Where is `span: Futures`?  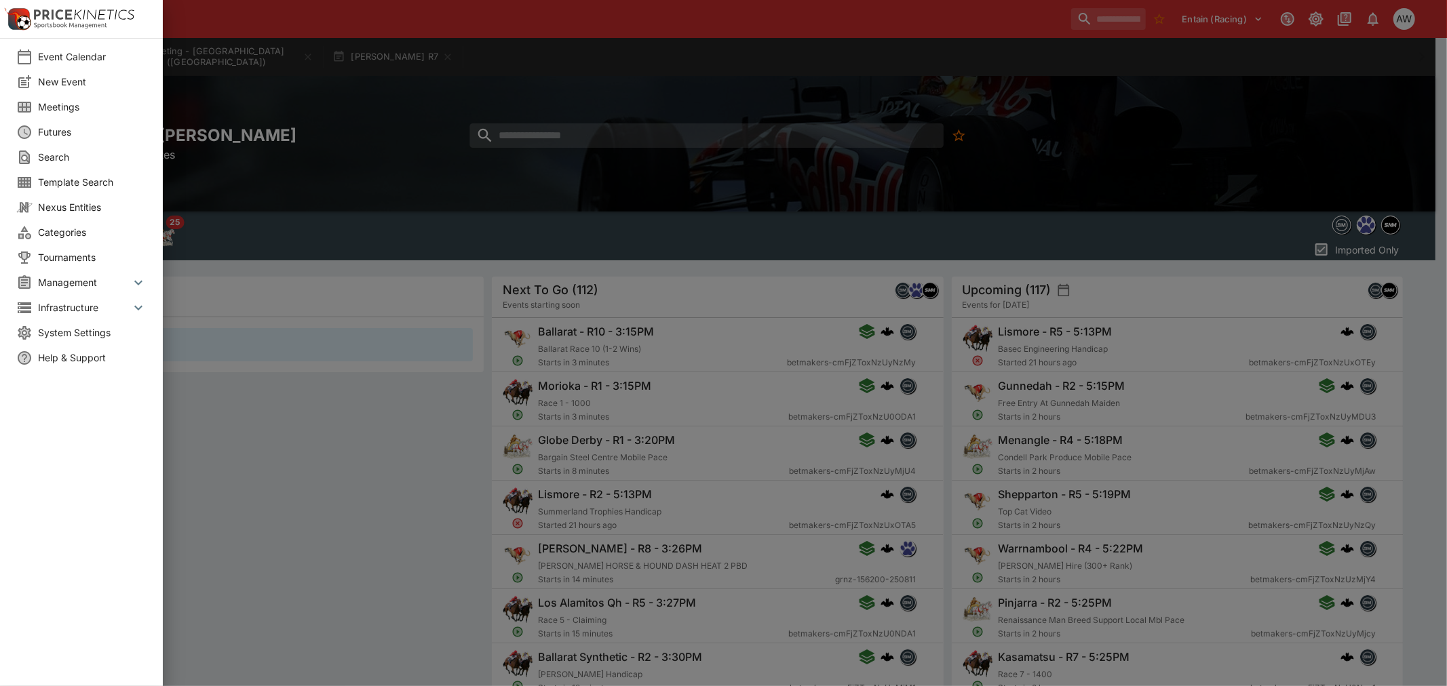 span: Futures is located at coordinates (92, 132).